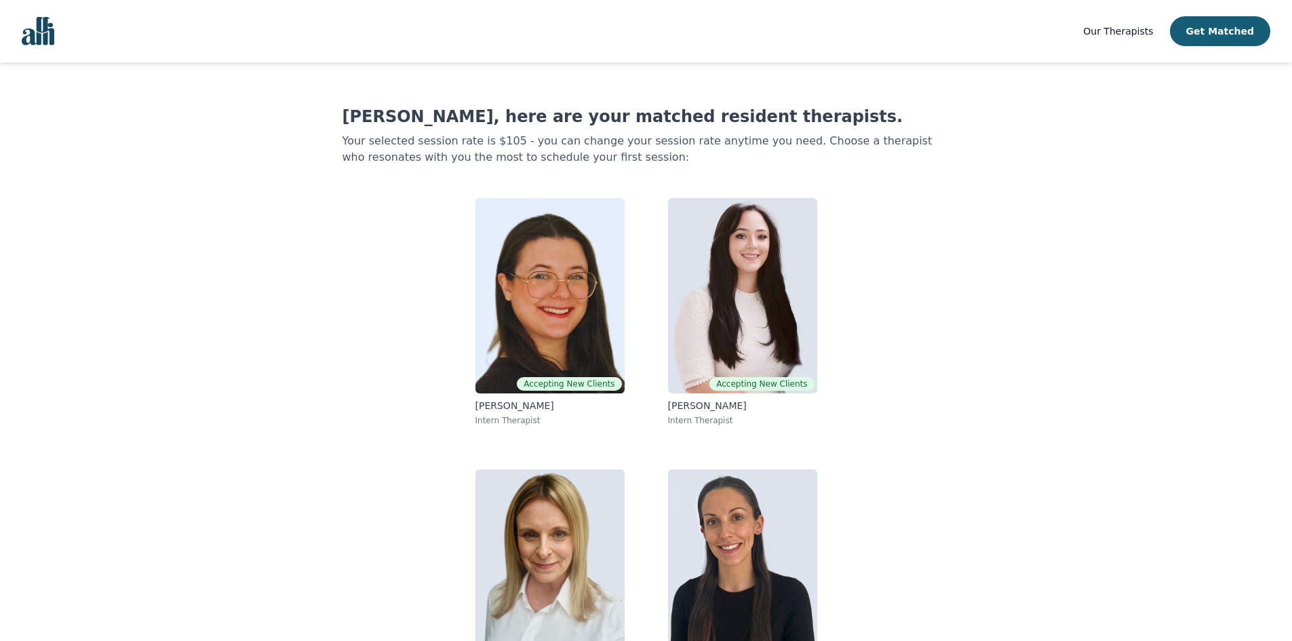  What do you see at coordinates (1118, 31) in the screenshot?
I see `span: Our Therapists` at bounding box center [1118, 31].